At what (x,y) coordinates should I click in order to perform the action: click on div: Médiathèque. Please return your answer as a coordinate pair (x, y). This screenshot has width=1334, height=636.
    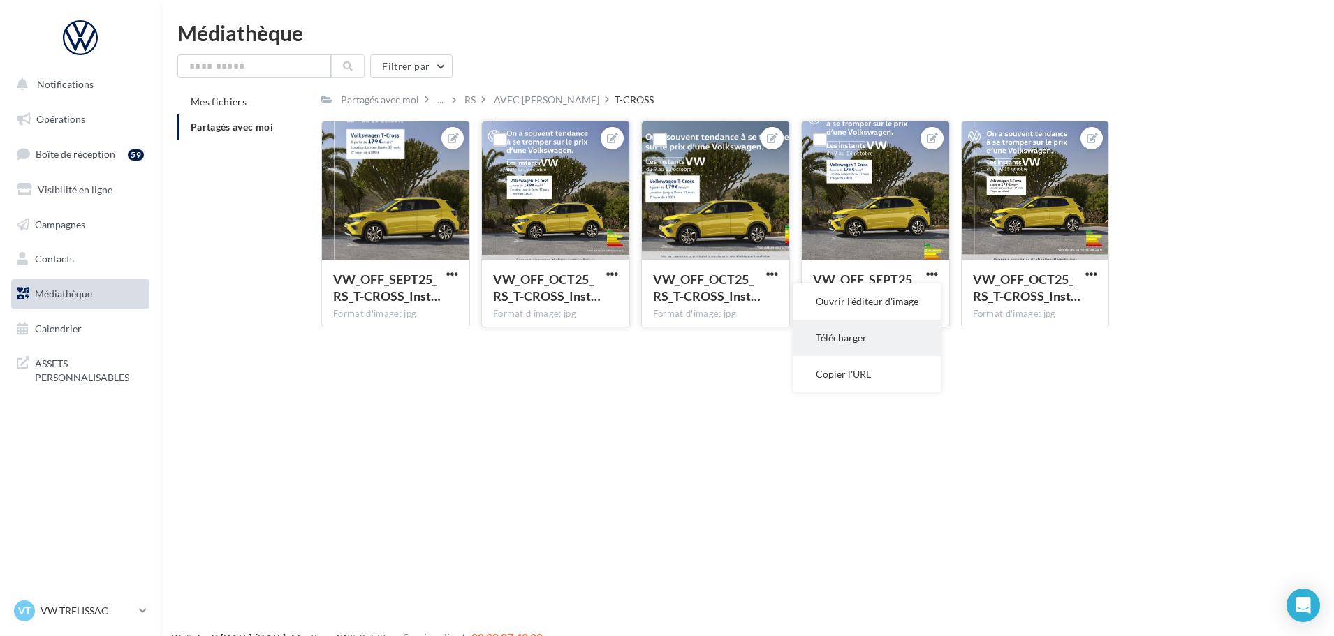
    Looking at the image, I should click on (747, 33).